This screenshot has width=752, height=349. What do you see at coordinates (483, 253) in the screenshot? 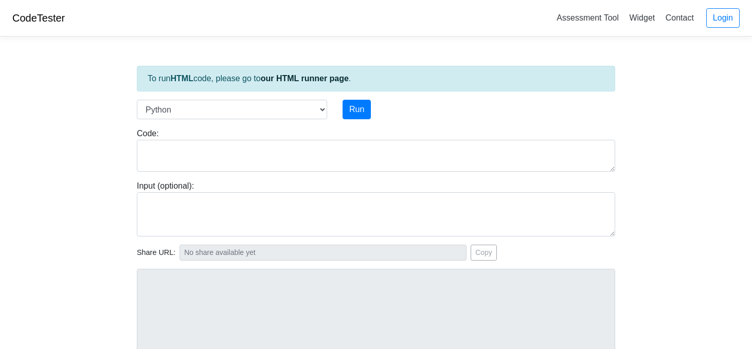
I see `button: Copy` at bounding box center [483, 253].